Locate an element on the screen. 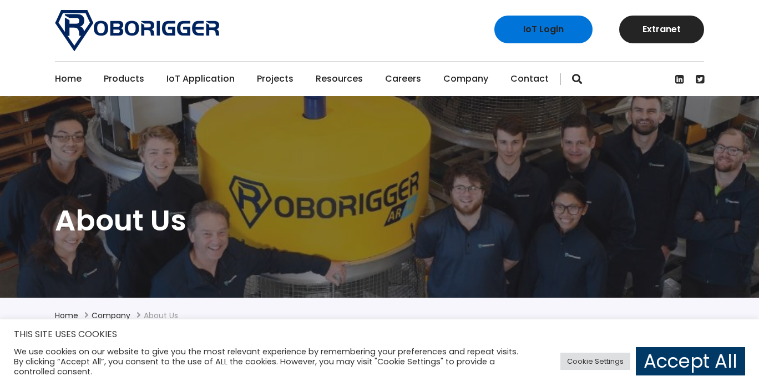 Image resolution: width=759 pixels, height=386 pixels. a: Projects is located at coordinates (275, 79).